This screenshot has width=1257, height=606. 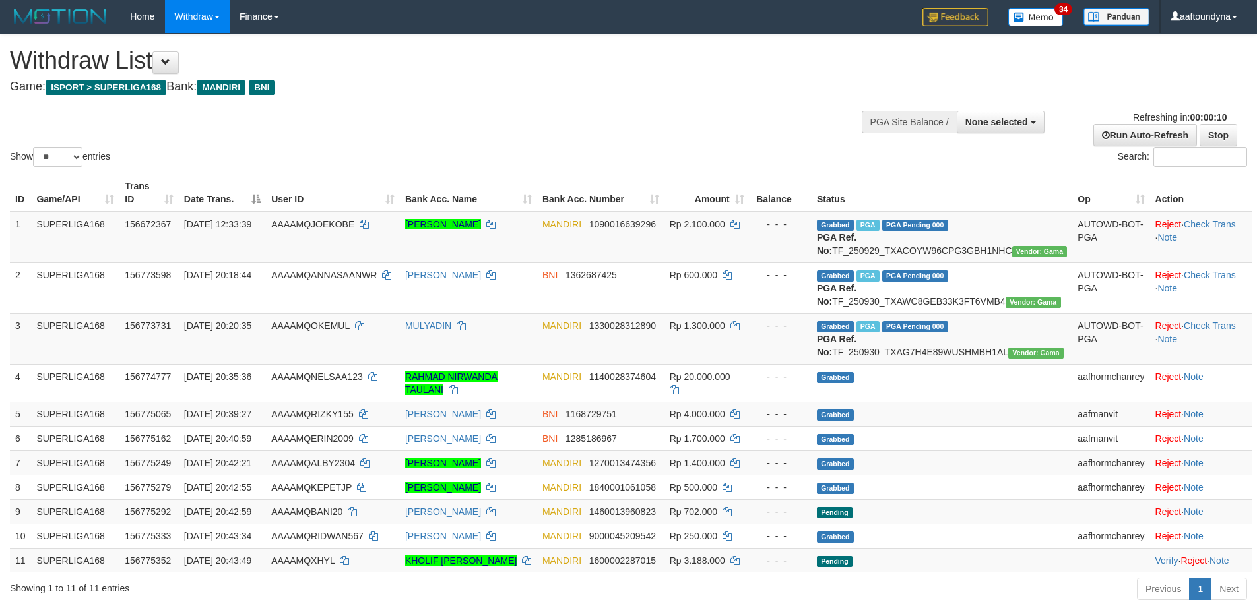 What do you see at coordinates (148, 536) in the screenshot?
I see `span: 156775333` at bounding box center [148, 536].